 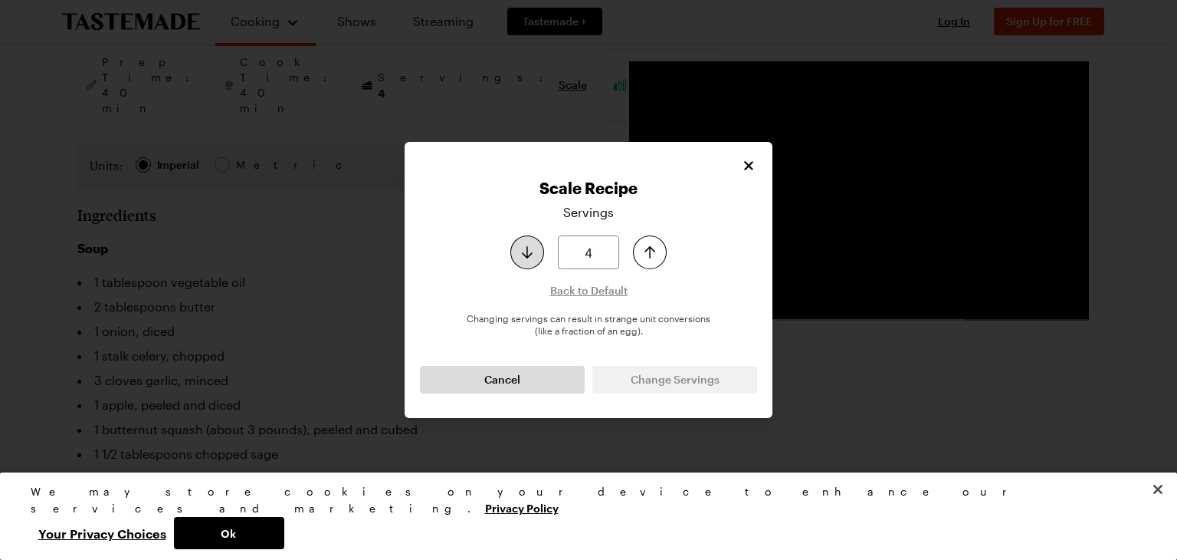 I want to click on p: Changing servings can result in strange unit conversions (like a fraction of an egg)., so click(x=589, y=324).